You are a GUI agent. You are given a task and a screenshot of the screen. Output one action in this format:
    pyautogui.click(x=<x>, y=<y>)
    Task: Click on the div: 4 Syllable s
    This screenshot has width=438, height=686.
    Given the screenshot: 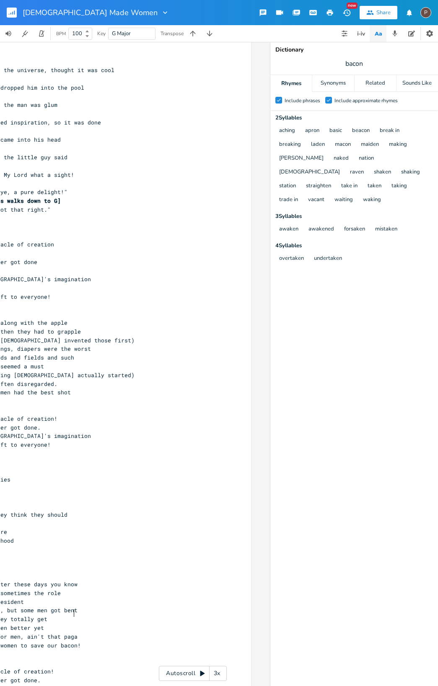 What is the action you would take?
    pyautogui.click(x=354, y=246)
    